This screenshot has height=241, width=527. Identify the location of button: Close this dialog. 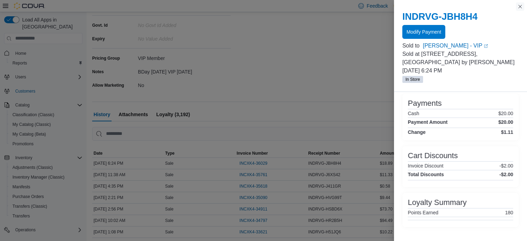
(520, 7).